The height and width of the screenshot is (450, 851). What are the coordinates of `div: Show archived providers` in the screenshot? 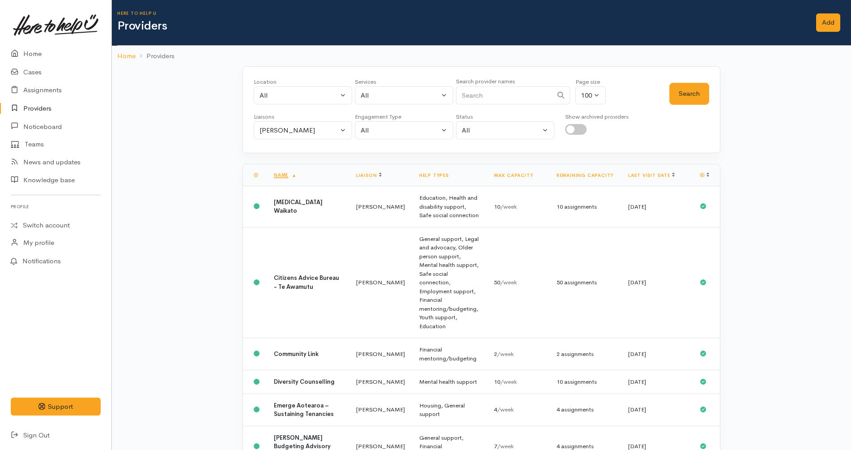 It's located at (597, 117).